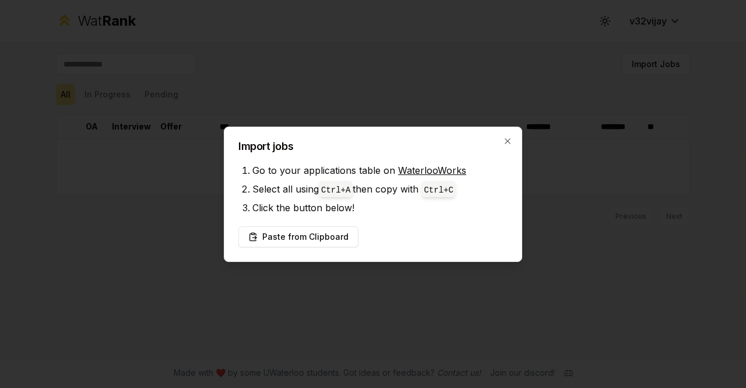  Describe the element at coordinates (438, 190) in the screenshot. I see `code: Ctrl+ C` at that location.